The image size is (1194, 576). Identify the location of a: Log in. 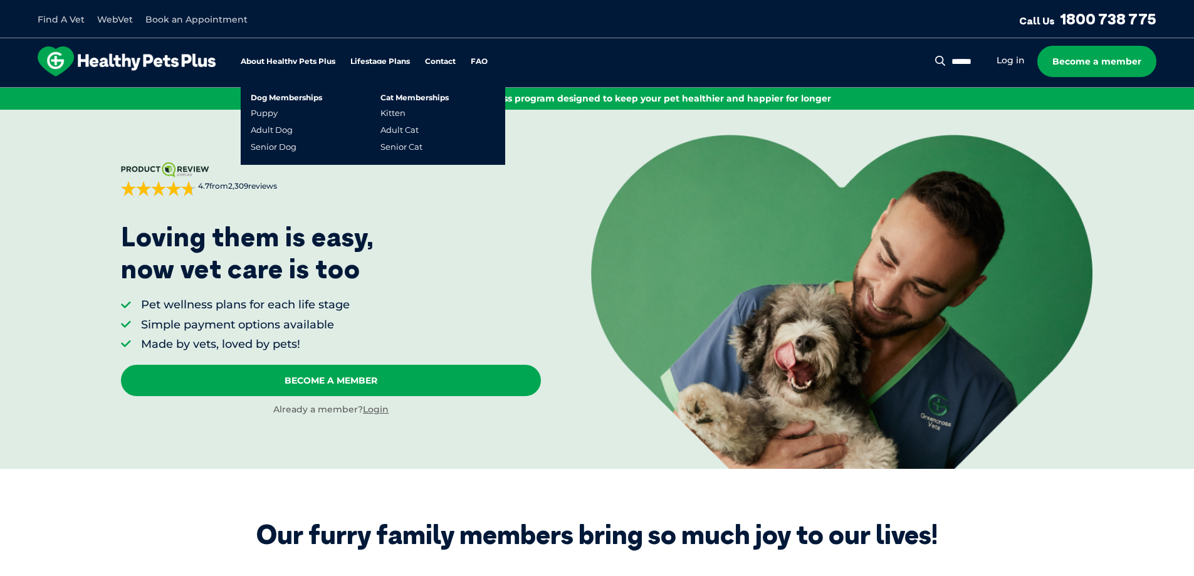
(1010, 60).